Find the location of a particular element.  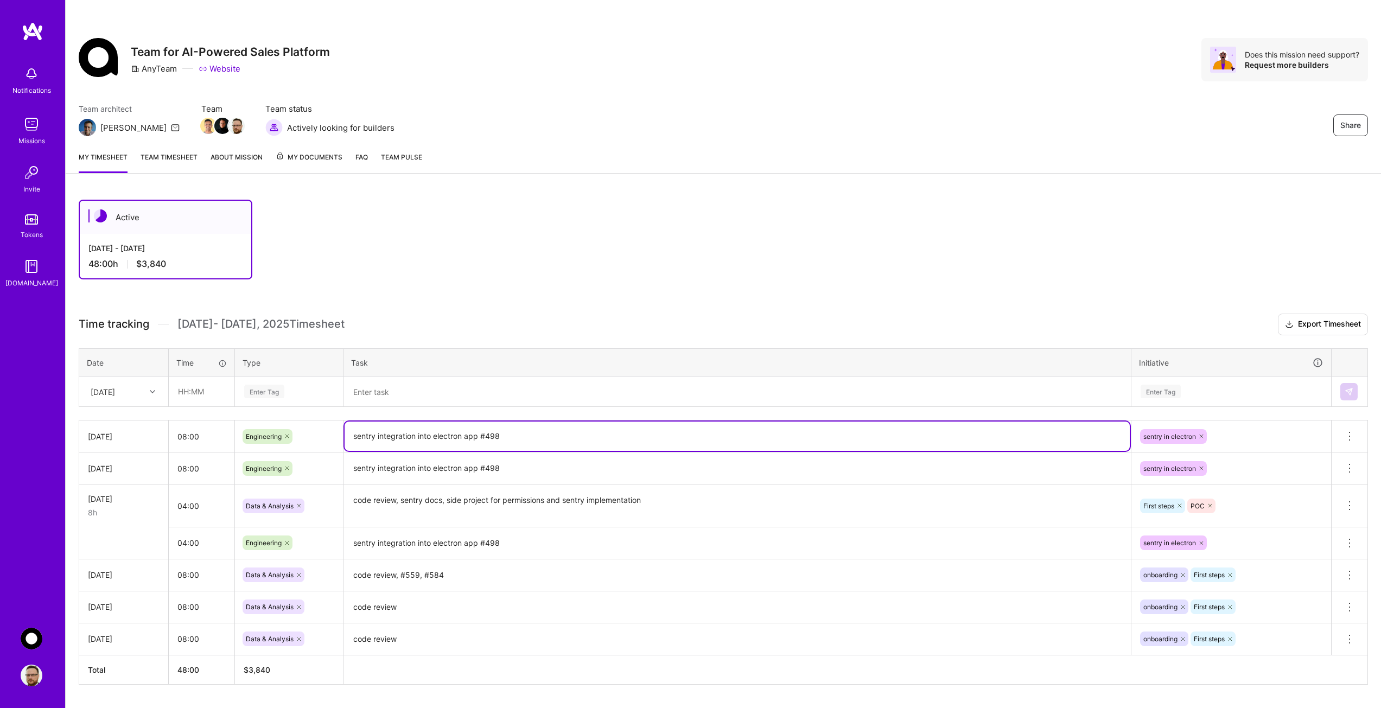

div: Active is located at coordinates (165, 217).